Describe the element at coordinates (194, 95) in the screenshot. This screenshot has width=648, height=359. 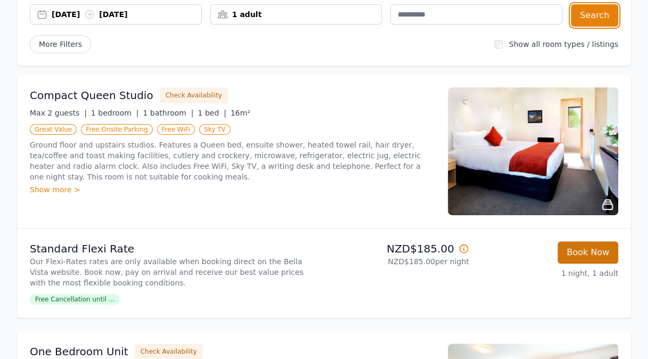
I see `button: Check Availability` at that location.